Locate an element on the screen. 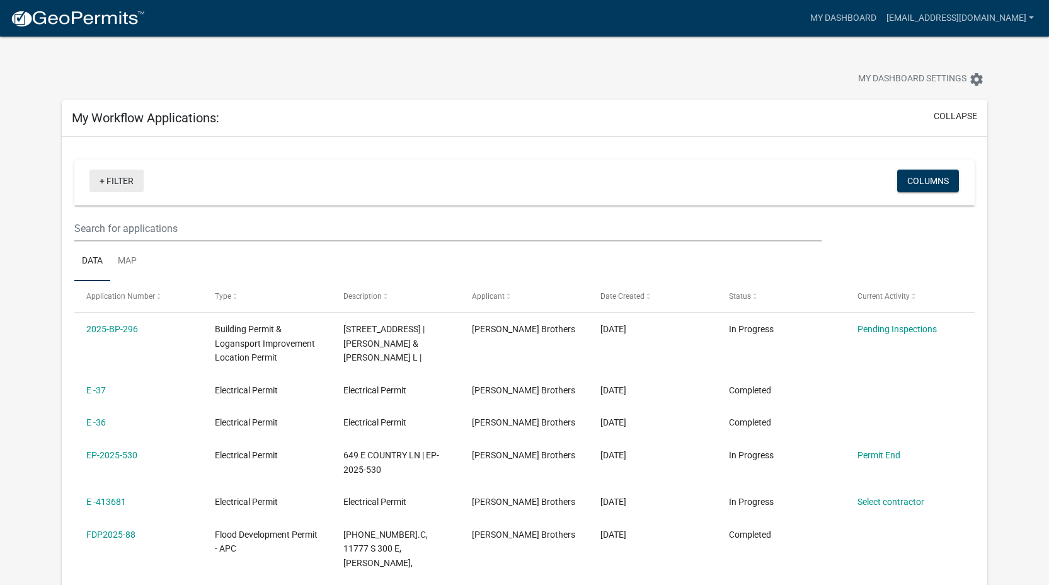 The height and width of the screenshot is (585, 1049). a: FDP2025-88 is located at coordinates (111, 534).